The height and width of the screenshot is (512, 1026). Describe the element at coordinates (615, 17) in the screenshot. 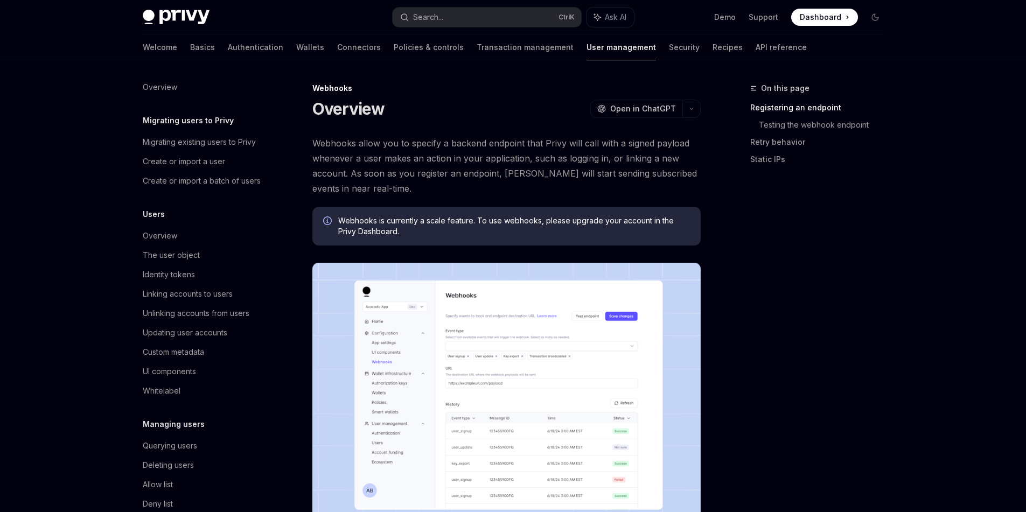

I see `span: Ask AI` at that location.